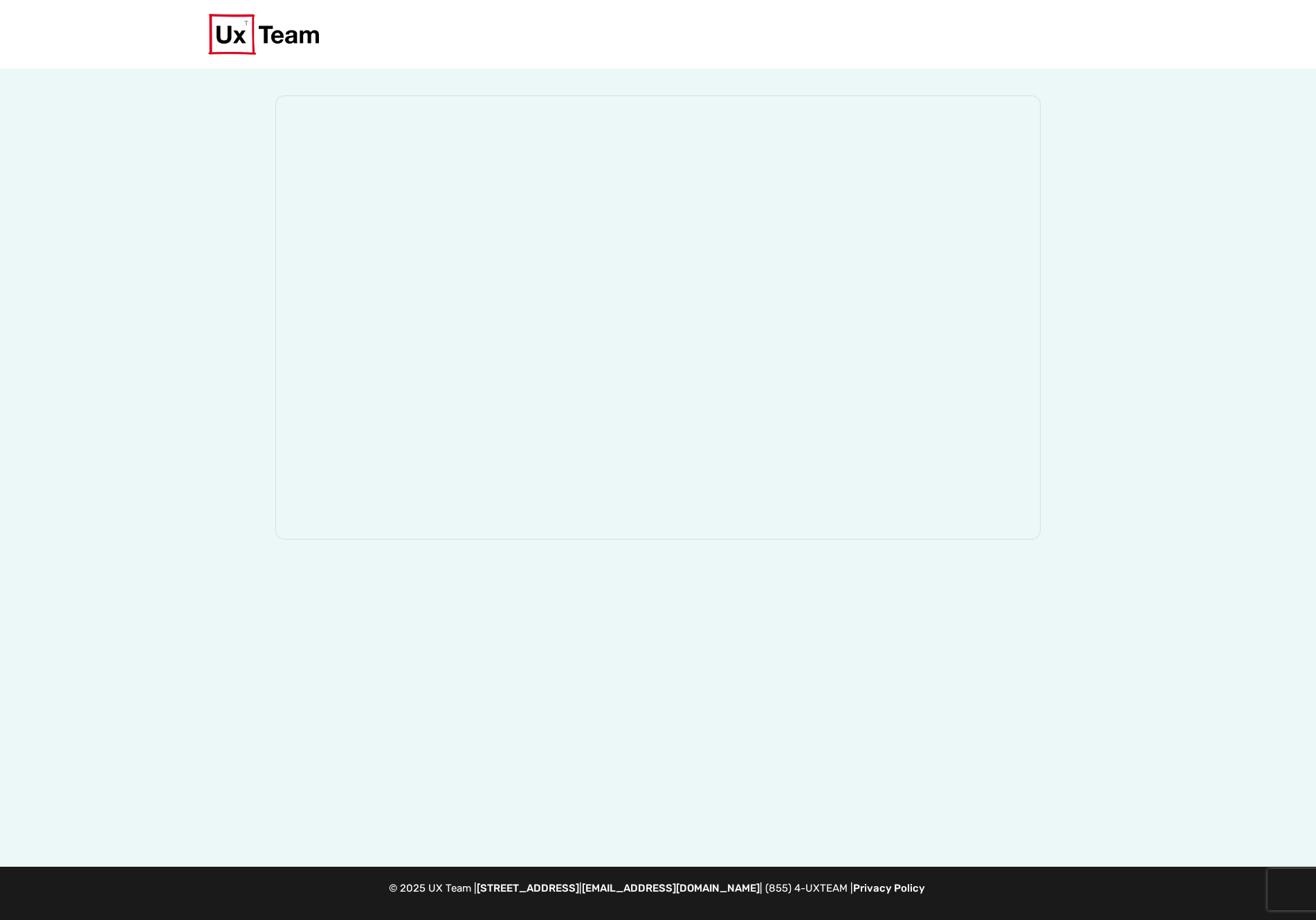 The width and height of the screenshot is (1316, 920). What do you see at coordinates (264, 34) in the screenshot?
I see `img: UX Team` at bounding box center [264, 34].